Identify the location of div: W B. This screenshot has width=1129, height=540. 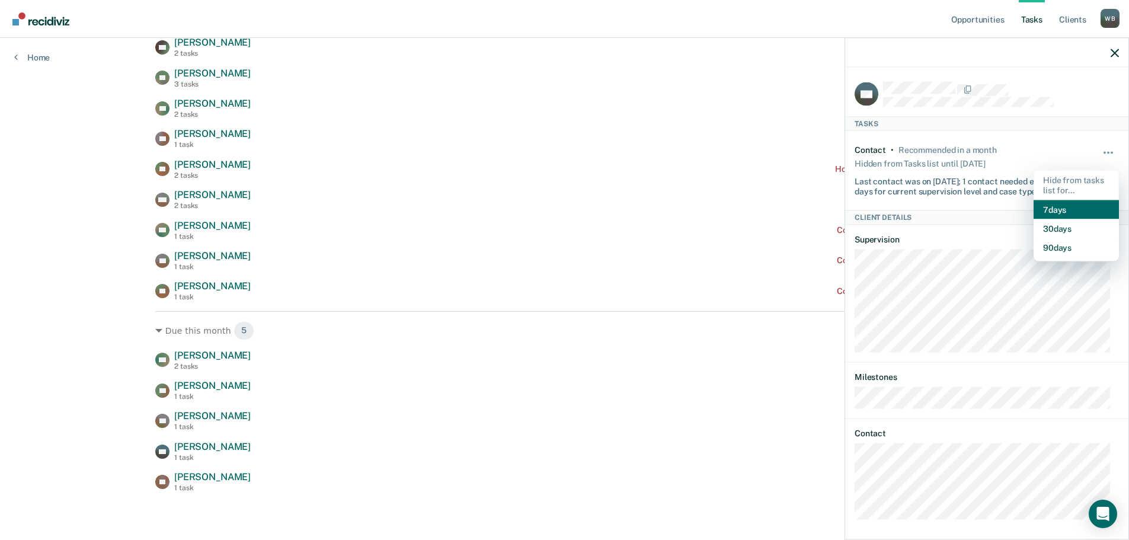
(1110, 18).